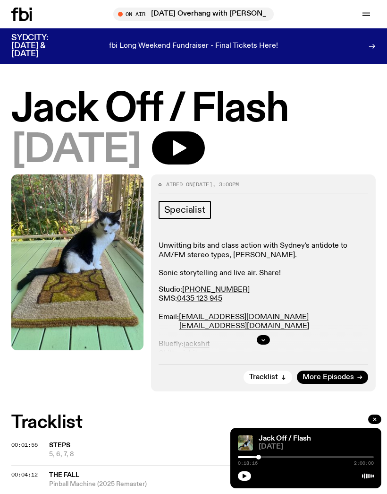 This screenshot has height=494, width=387. I want to click on button: 00:01:55, so click(25, 444).